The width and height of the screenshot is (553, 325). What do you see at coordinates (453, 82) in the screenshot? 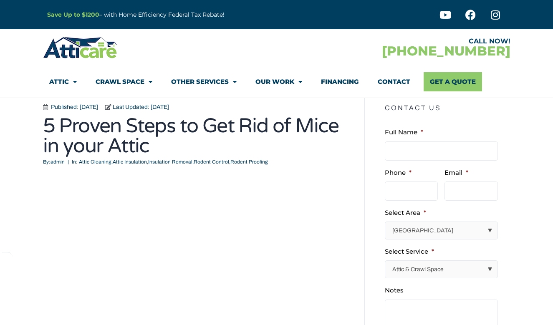
I see `a: Get A Quote` at bounding box center [453, 82].